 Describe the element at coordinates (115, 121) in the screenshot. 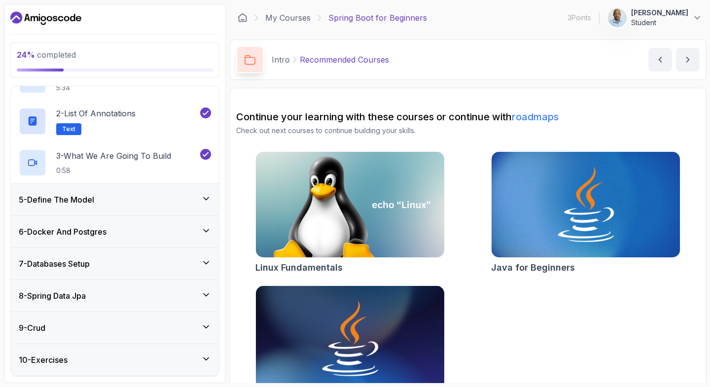

I see `button: 2-List of AnnotationsText` at that location.